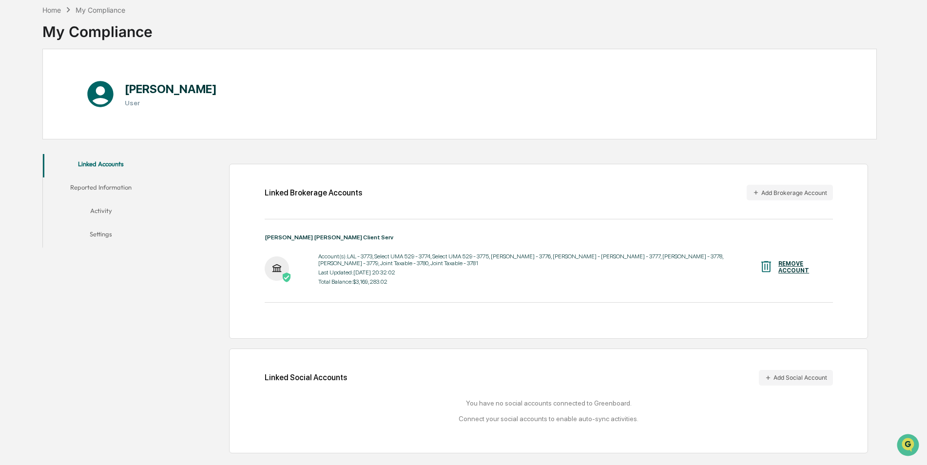 The height and width of the screenshot is (465, 927). What do you see at coordinates (96, 128) in the screenshot?
I see `a: 🗄️Attestations` at bounding box center [96, 128].